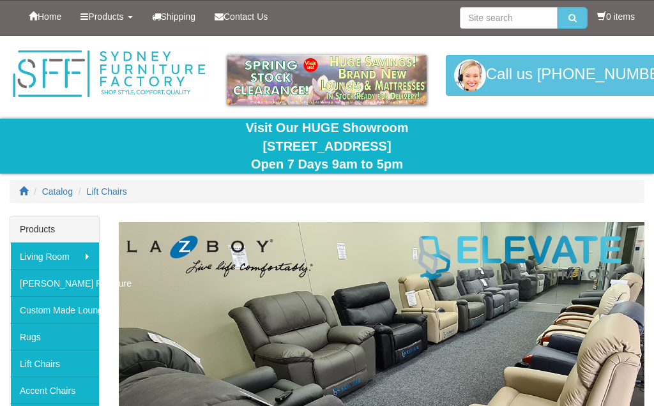 This screenshot has height=406, width=654. What do you see at coordinates (509, 18) in the screenshot?
I see `input: Site search` at bounding box center [509, 18].